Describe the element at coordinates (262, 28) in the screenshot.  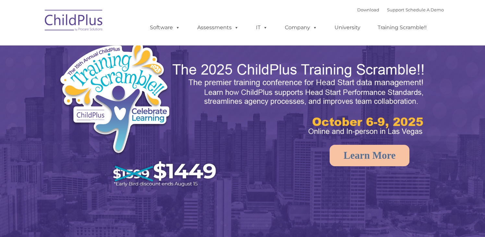
I see `a: IT` at that location.